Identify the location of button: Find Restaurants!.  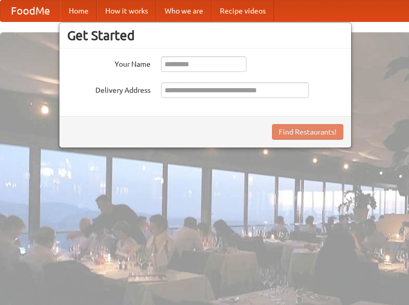
(307, 132).